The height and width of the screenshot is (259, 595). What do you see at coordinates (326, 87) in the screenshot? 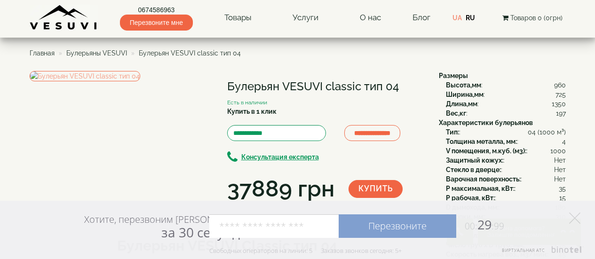
I see `h1: Булерьян VESUVI classic тип 04` at bounding box center [326, 87].